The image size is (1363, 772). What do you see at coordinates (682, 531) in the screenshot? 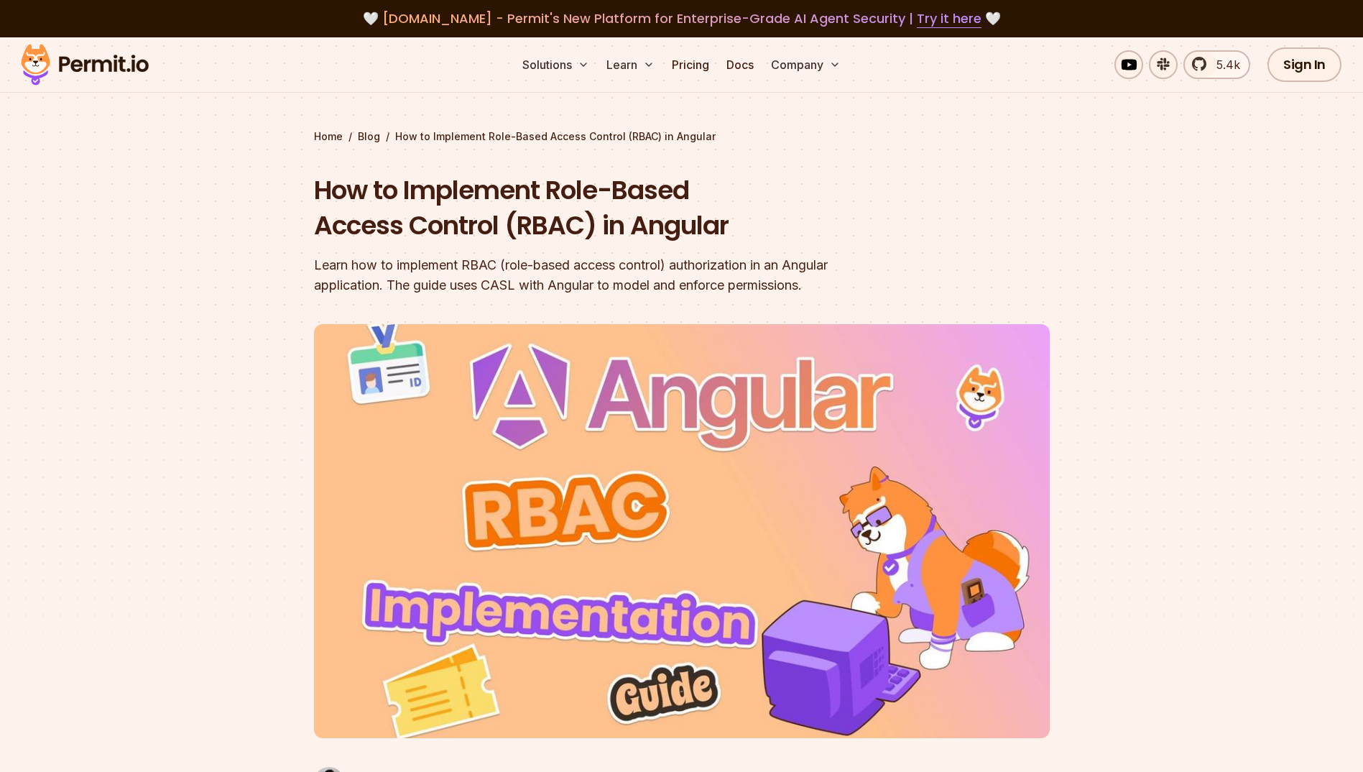
I see `img: How to Implement Role-Based Access Control (RBAC) in Angular` at bounding box center [682, 531].